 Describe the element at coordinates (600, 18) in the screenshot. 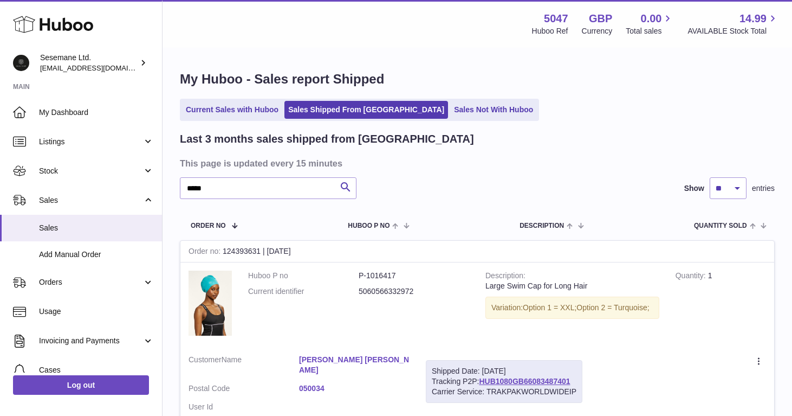

I see `strong: GBP` at that location.